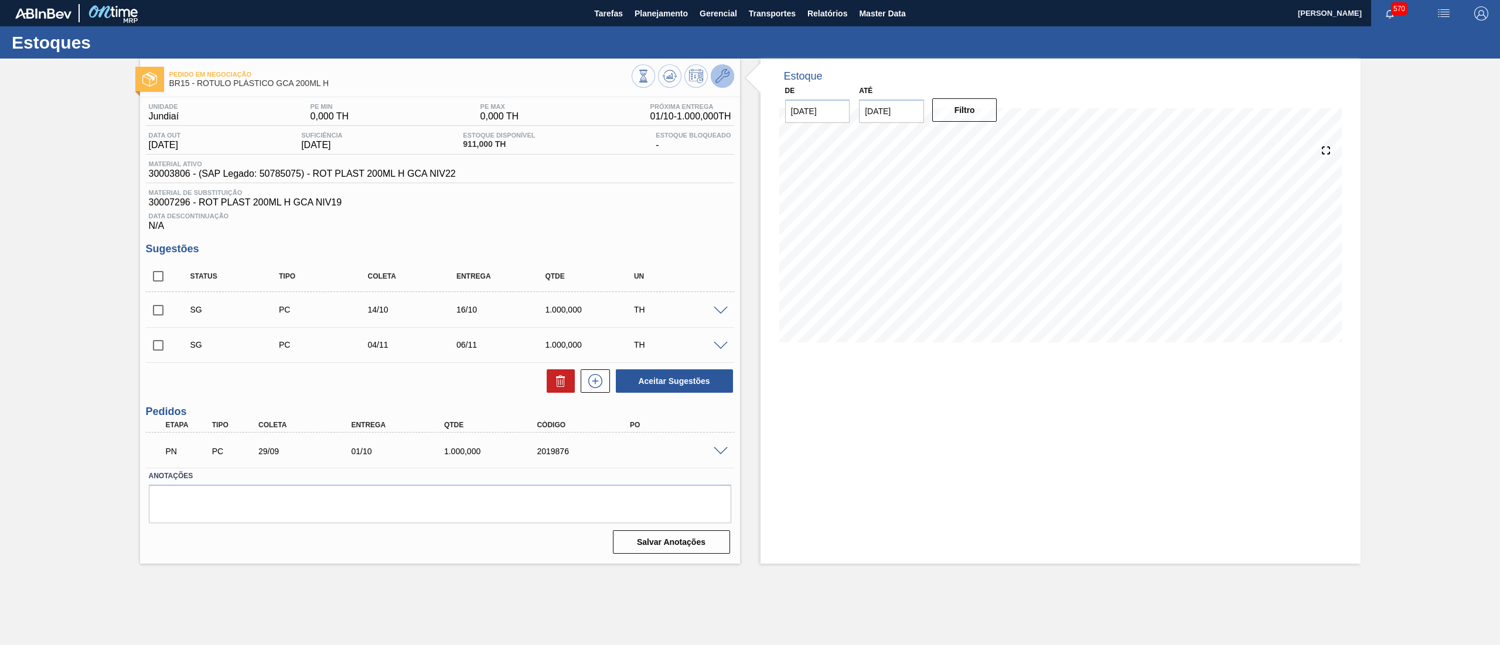  I want to click on span: Pedido em Negociação, so click(400, 74).